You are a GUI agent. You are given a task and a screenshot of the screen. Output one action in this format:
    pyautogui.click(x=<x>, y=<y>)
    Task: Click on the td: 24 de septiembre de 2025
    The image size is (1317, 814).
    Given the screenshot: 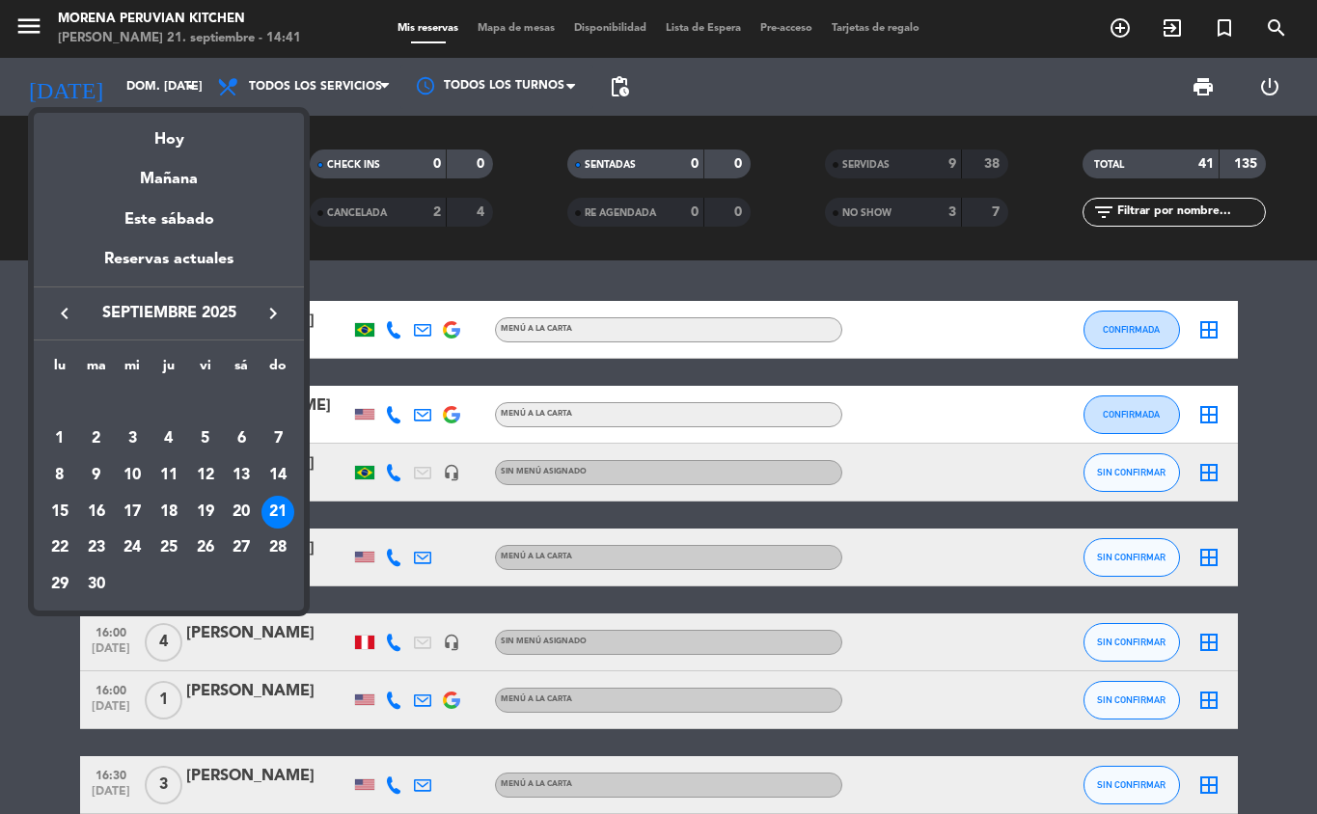 What is the action you would take?
    pyautogui.click(x=132, y=548)
    